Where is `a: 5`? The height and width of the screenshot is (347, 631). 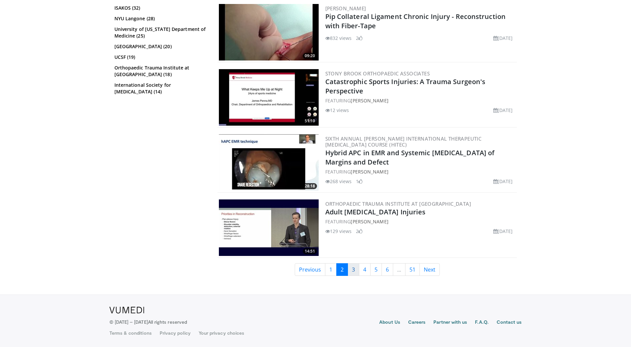 a: 5 is located at coordinates (376, 270).